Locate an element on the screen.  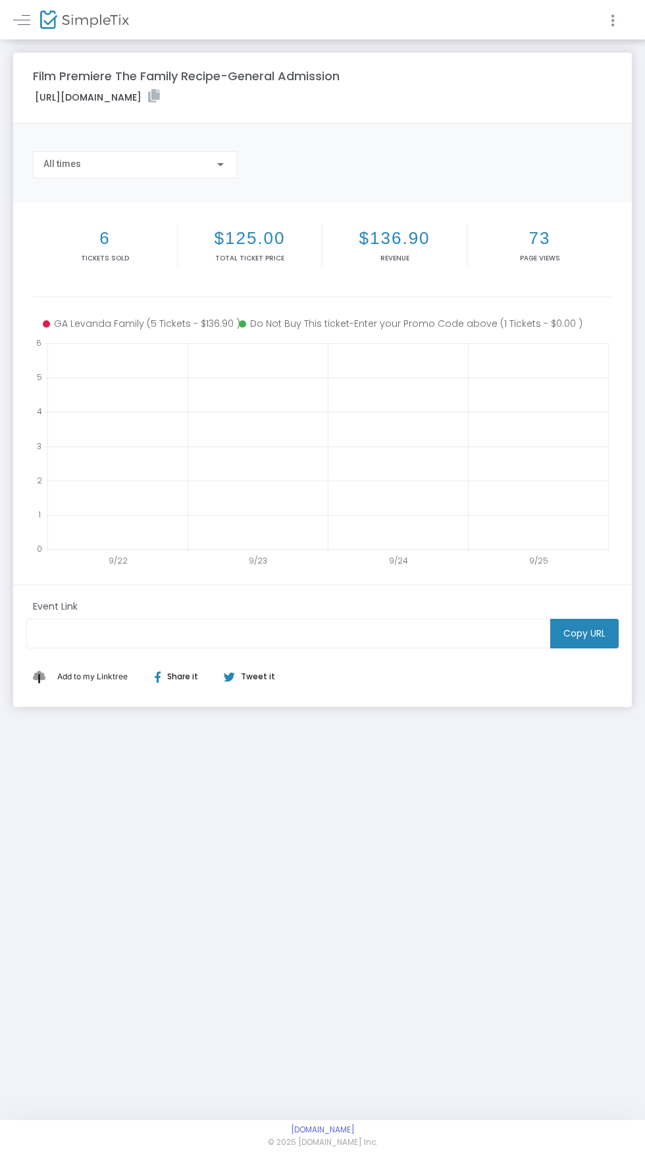
m-panel-title: Film Premiere The Family Recipe-General Admission is located at coordinates (186, 76).